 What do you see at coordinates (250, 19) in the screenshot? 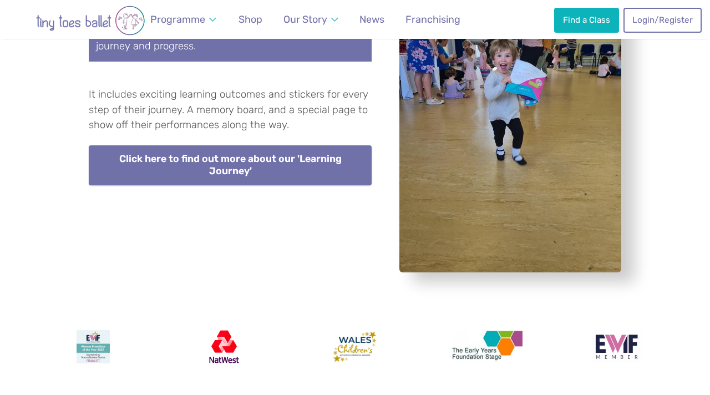
I see `span: Shop` at bounding box center [250, 19].